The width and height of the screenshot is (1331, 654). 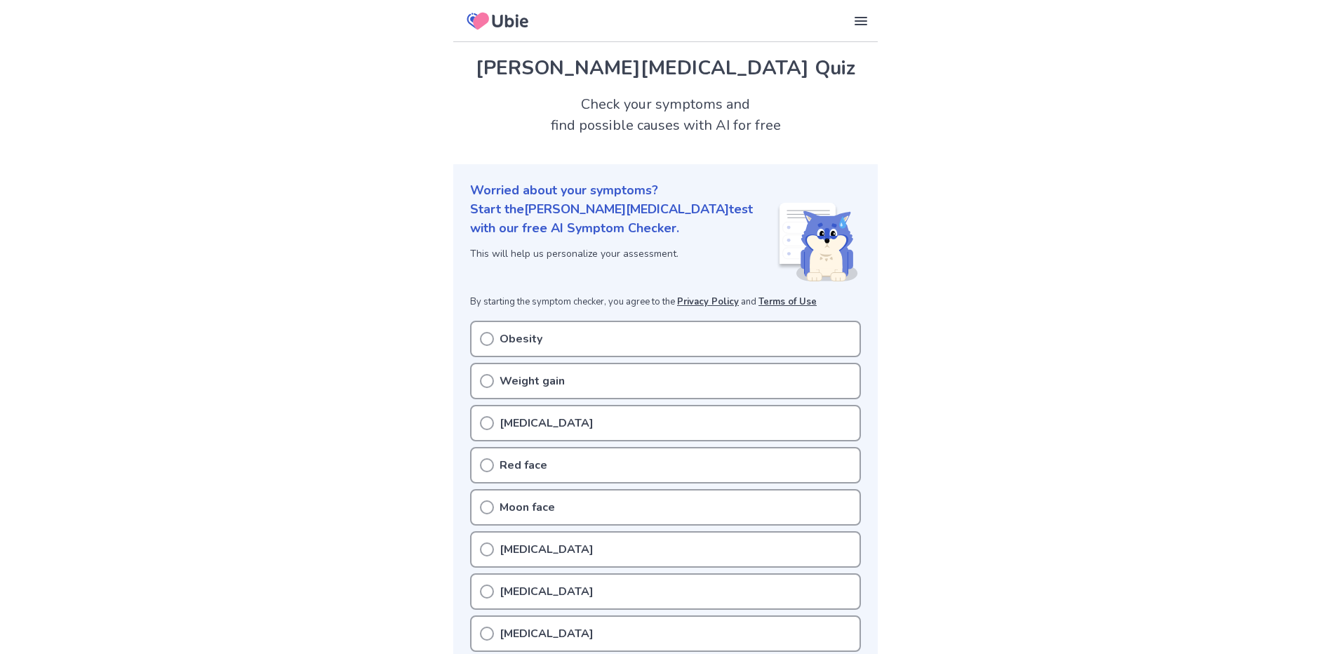 What do you see at coordinates (623, 253) in the screenshot?
I see `p: This will help us personalize your assessment.` at bounding box center [623, 253].